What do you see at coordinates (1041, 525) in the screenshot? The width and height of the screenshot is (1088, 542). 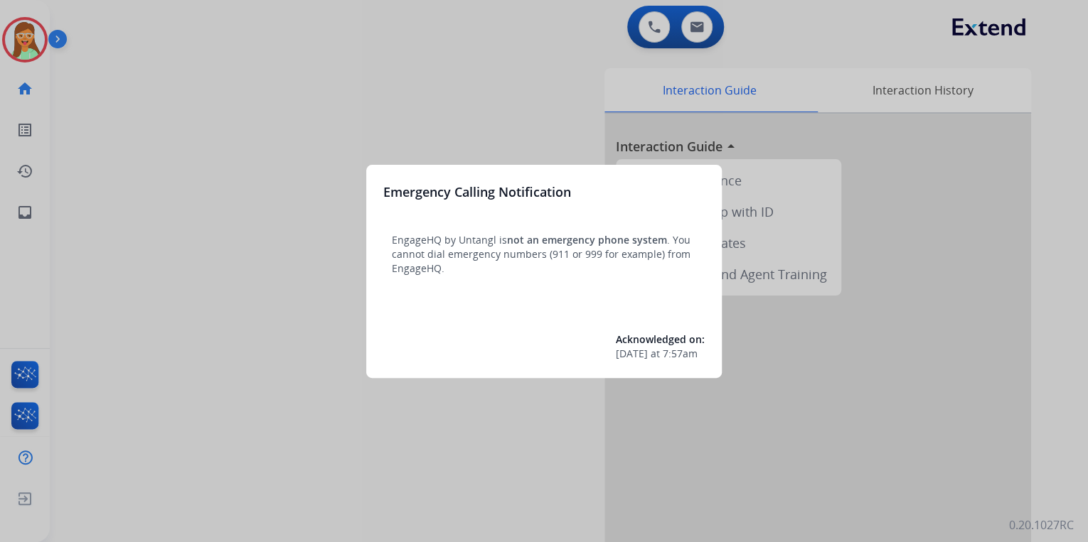 I see `p: 0.20.1027RC` at bounding box center [1041, 525].